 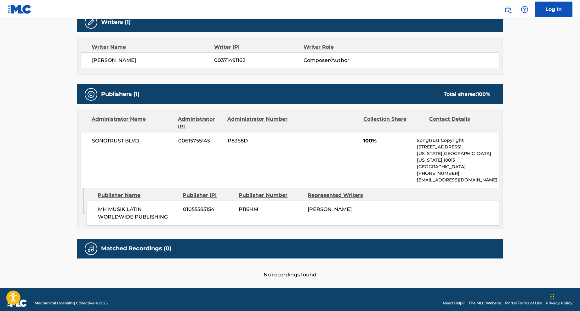 What do you see at coordinates (508, 9) in the screenshot?
I see `a: Public Search` at bounding box center [508, 9].